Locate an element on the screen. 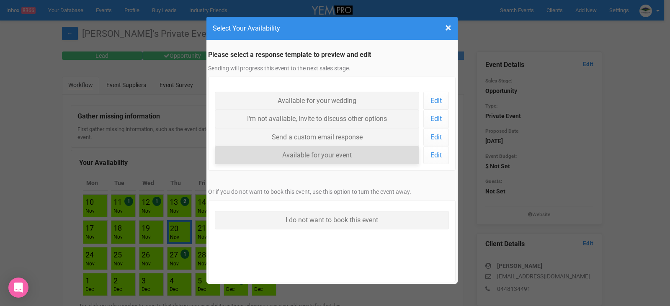  legend: Please select a response template to preview and edit is located at coordinates (332, 55).